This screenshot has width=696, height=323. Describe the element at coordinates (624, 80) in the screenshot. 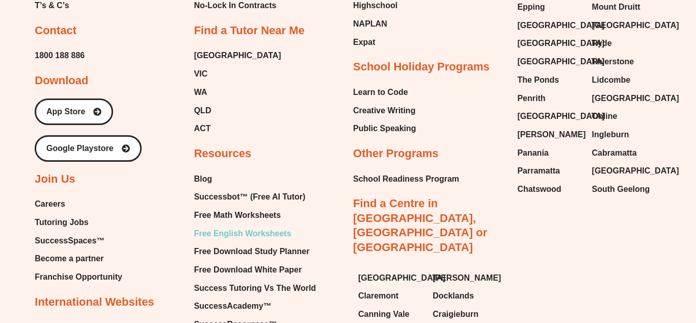

I see `a: Lidcombe` at that location.